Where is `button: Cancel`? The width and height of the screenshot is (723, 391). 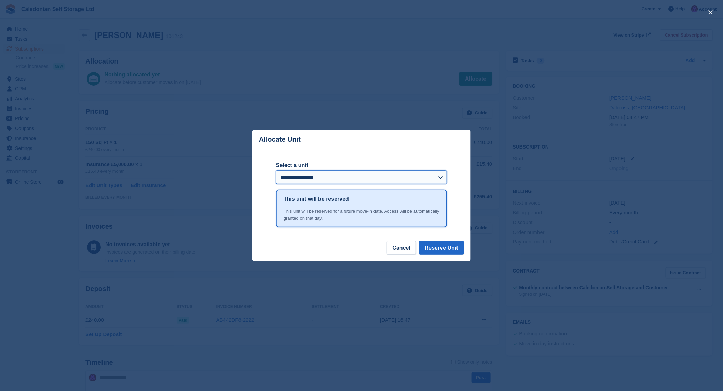 button: Cancel is located at coordinates (402, 248).